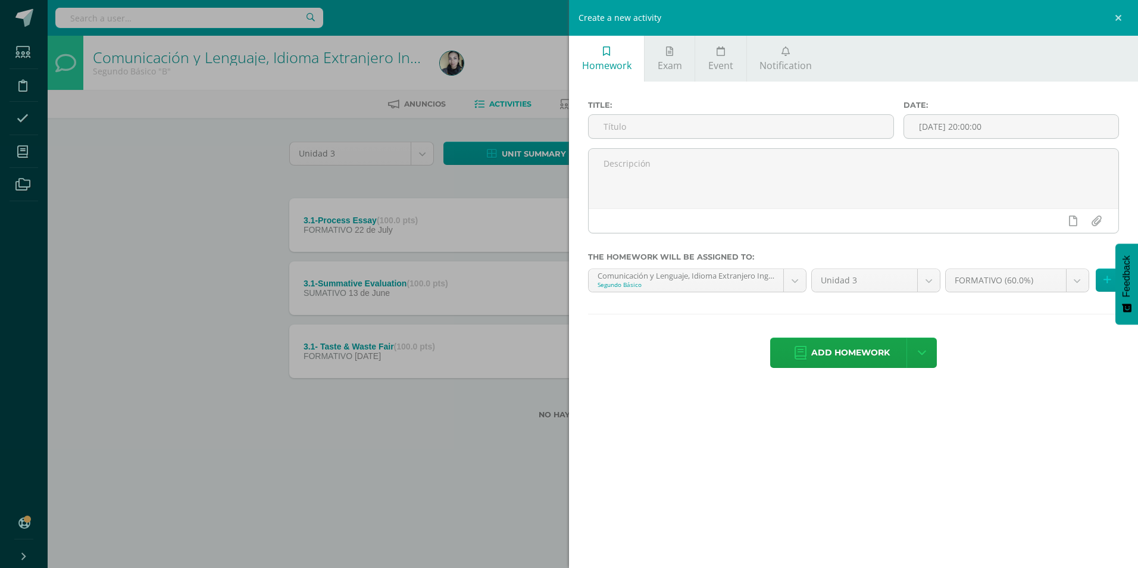  What do you see at coordinates (686, 274) in the screenshot?
I see `div: Comunicación y Lenguaje, Idioma Extranjero Inglés 'B'` at bounding box center [686, 274].